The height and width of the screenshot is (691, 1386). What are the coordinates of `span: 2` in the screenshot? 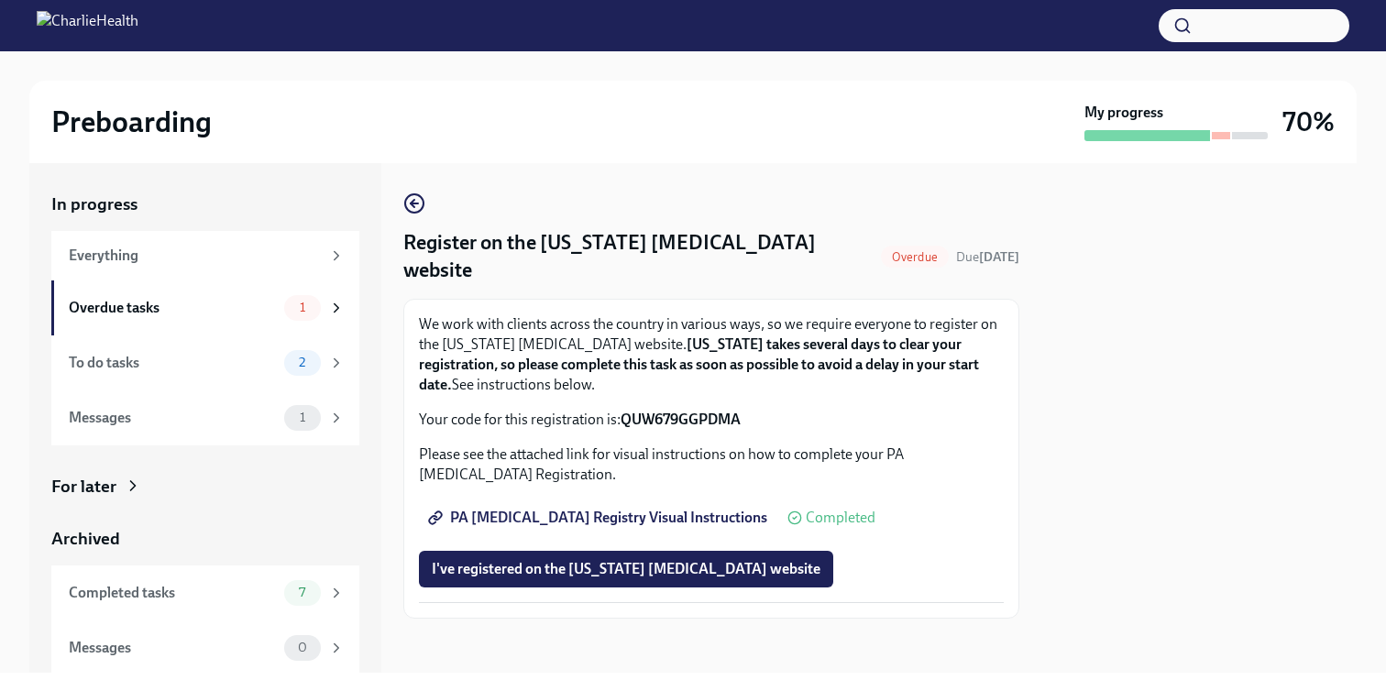 It's located at (302, 362).